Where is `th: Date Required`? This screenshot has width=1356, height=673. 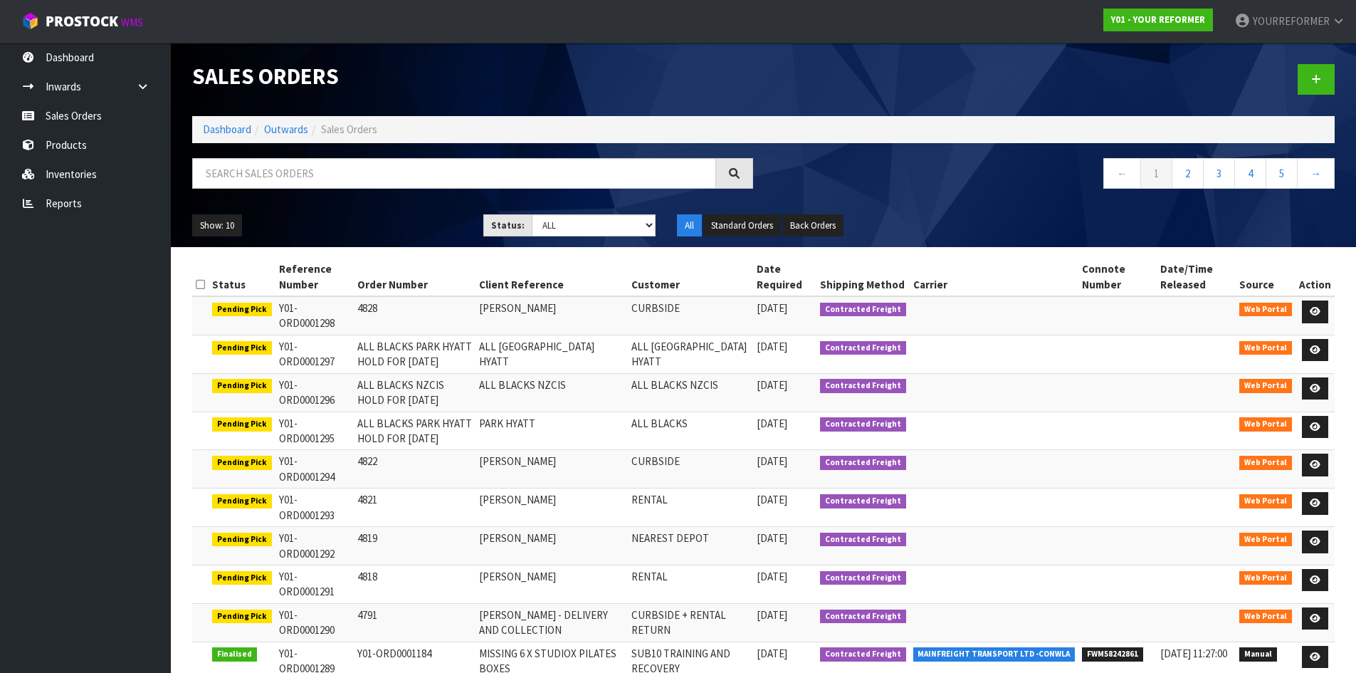 th: Date Required is located at coordinates (784, 277).